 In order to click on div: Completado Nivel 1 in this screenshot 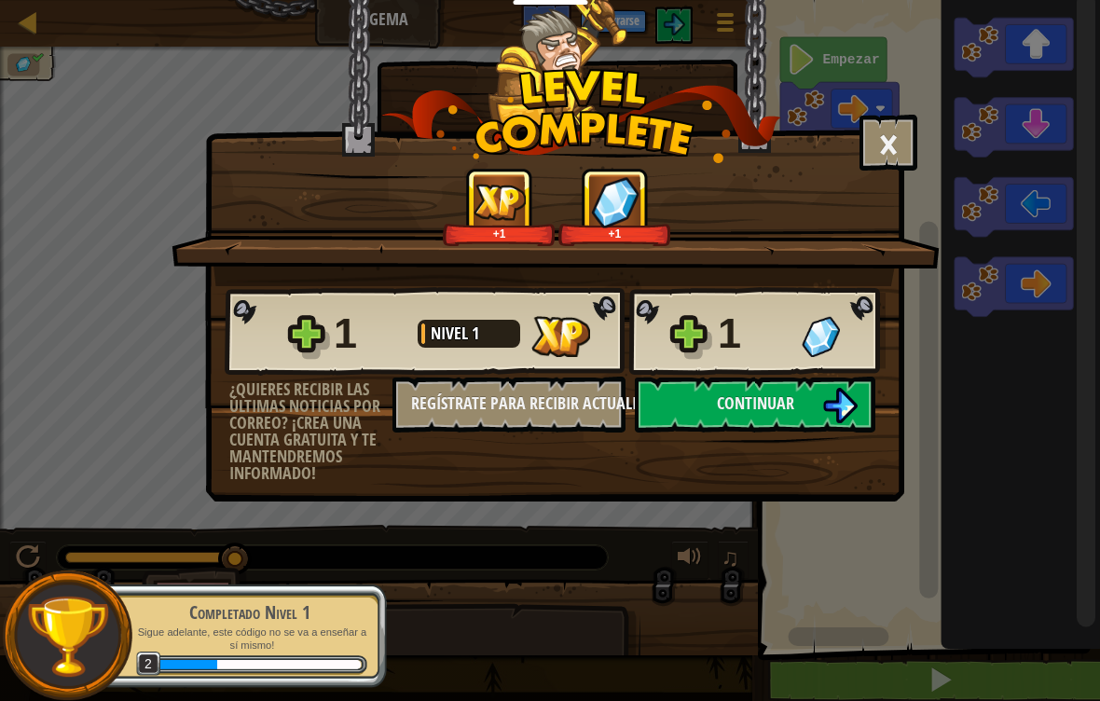, I will do `click(250, 612)`.